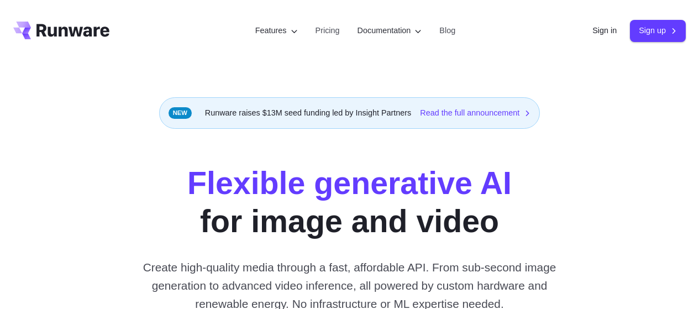 The width and height of the screenshot is (699, 309). I want to click on a: Sign up, so click(658, 30).